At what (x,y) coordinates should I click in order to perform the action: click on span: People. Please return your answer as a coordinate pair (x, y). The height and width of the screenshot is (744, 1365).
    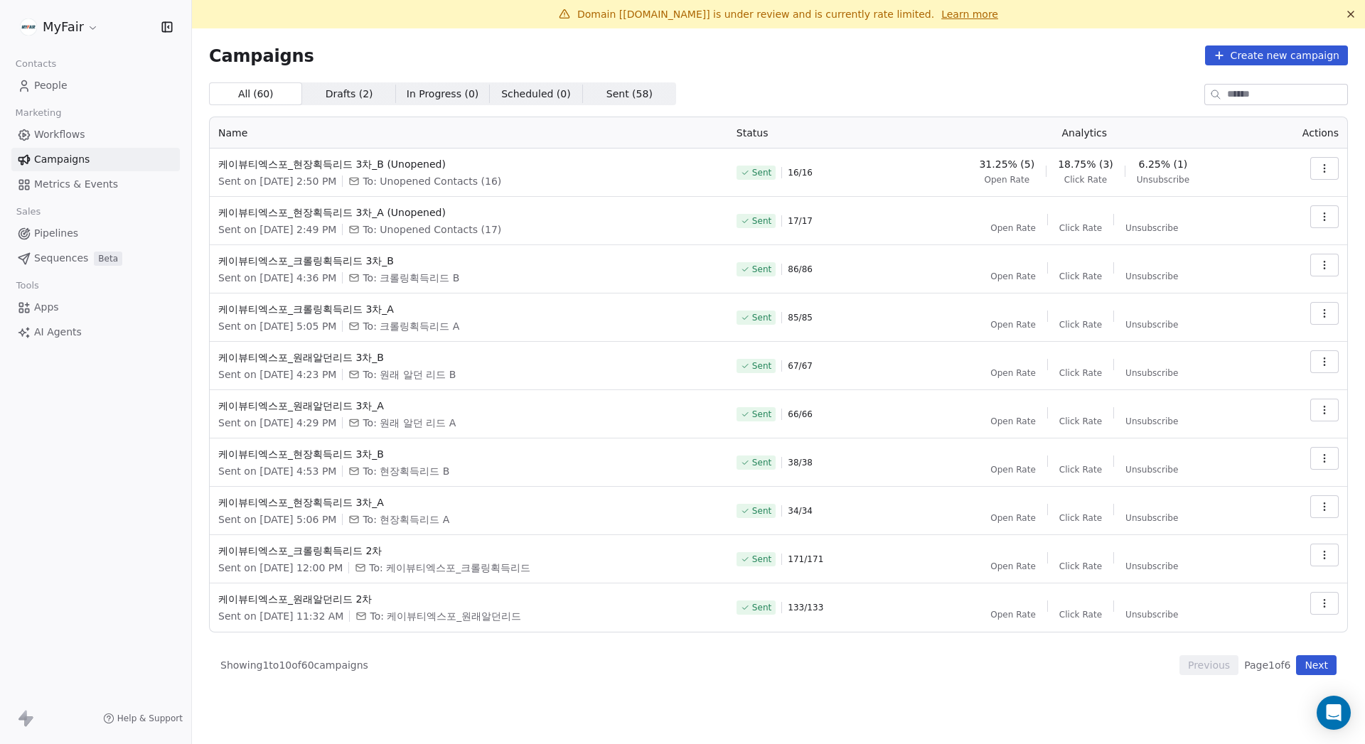
    Looking at the image, I should click on (50, 85).